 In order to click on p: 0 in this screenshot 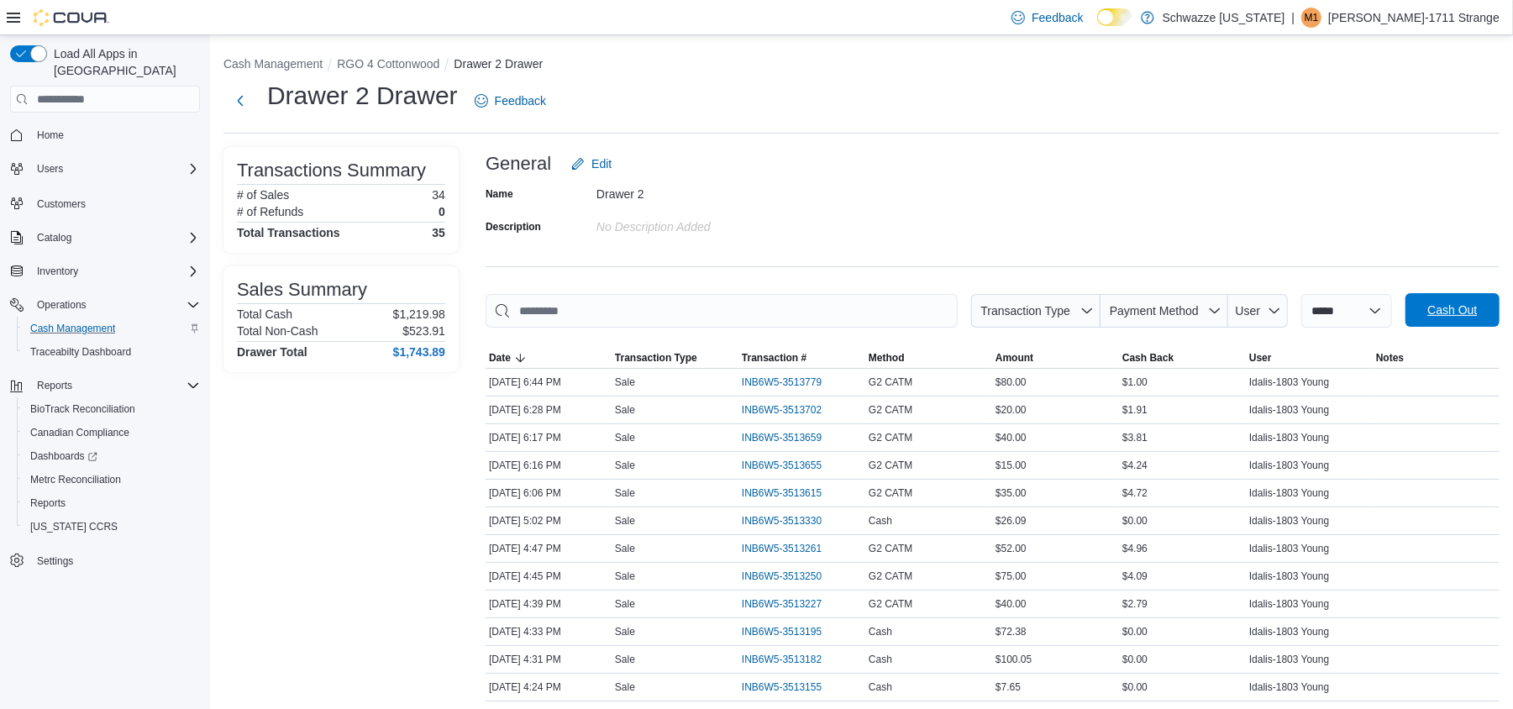, I will do `click(442, 212)`.